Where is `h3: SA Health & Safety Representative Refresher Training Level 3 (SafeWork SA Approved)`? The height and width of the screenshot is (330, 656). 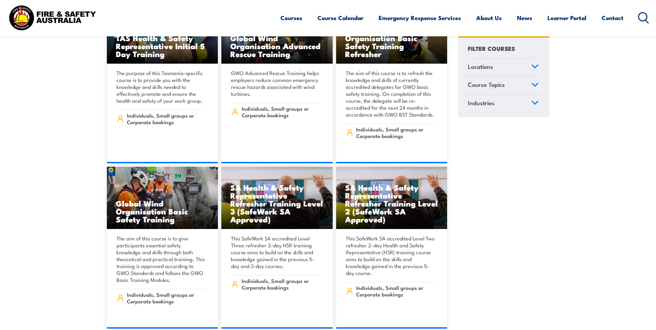
h3: SA Health & Safety Representative Refresher Training Level 3 (SafeWork SA Approved) is located at coordinates (277, 203).